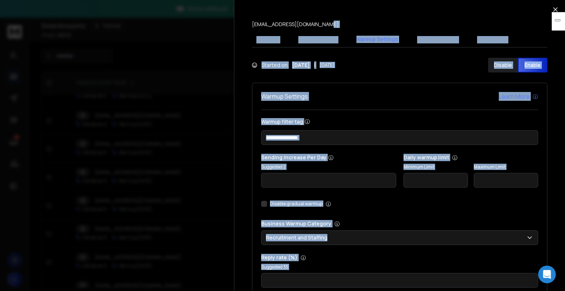 Image resolution: width=565 pixels, height=291 pixels. Describe the element at coordinates (533, 65) in the screenshot. I see `button: Enable` at that location.